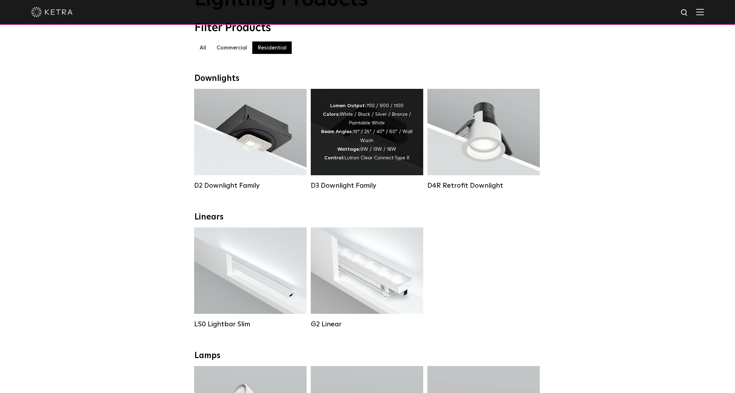 The height and width of the screenshot is (393, 735). Describe the element at coordinates (377, 158) in the screenshot. I see `span: Lutron Clear Connect Type X` at that location.